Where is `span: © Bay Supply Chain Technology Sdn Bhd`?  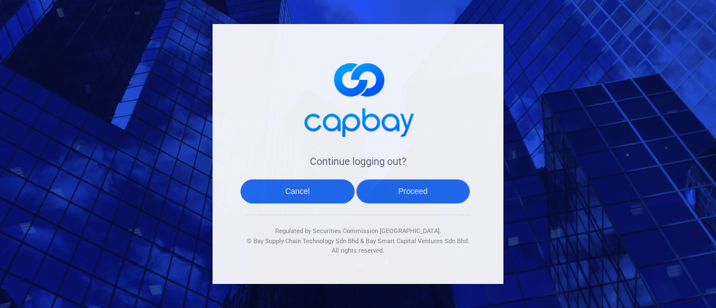 span: © Bay Supply Chain Technology Sdn Bhd is located at coordinates (303, 241).